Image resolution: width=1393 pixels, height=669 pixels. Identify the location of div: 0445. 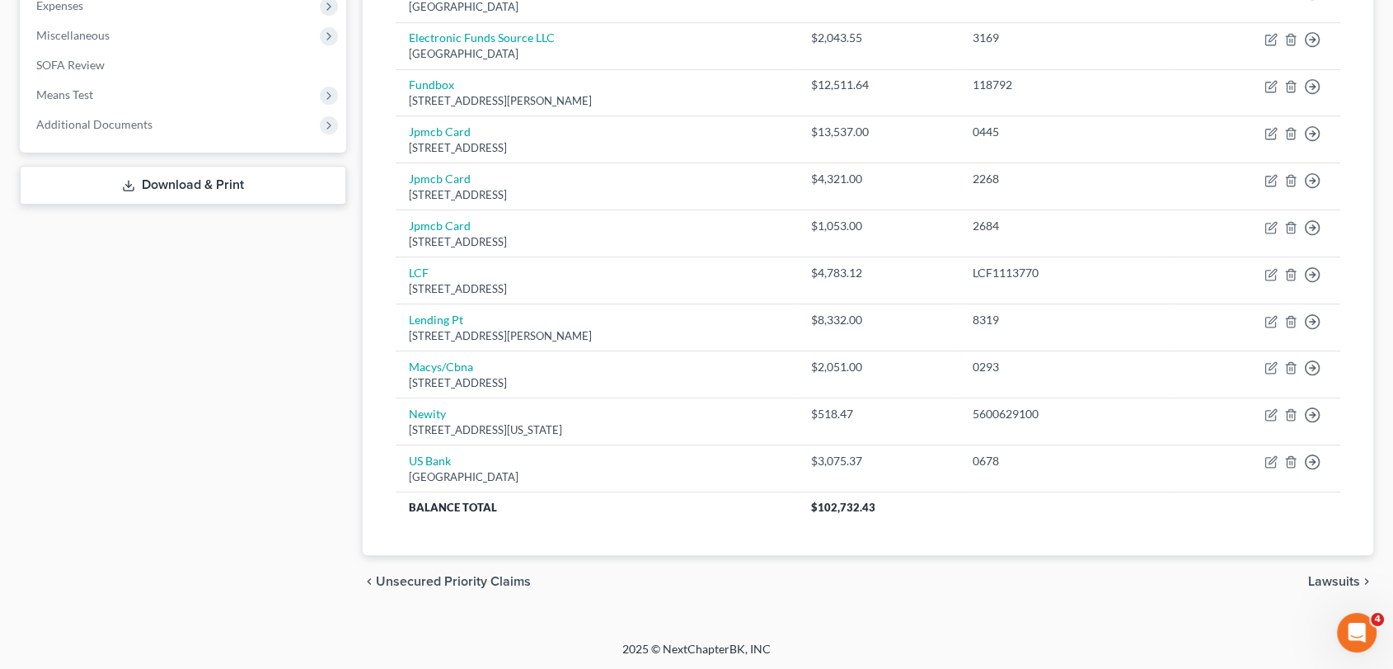
(1064, 132).